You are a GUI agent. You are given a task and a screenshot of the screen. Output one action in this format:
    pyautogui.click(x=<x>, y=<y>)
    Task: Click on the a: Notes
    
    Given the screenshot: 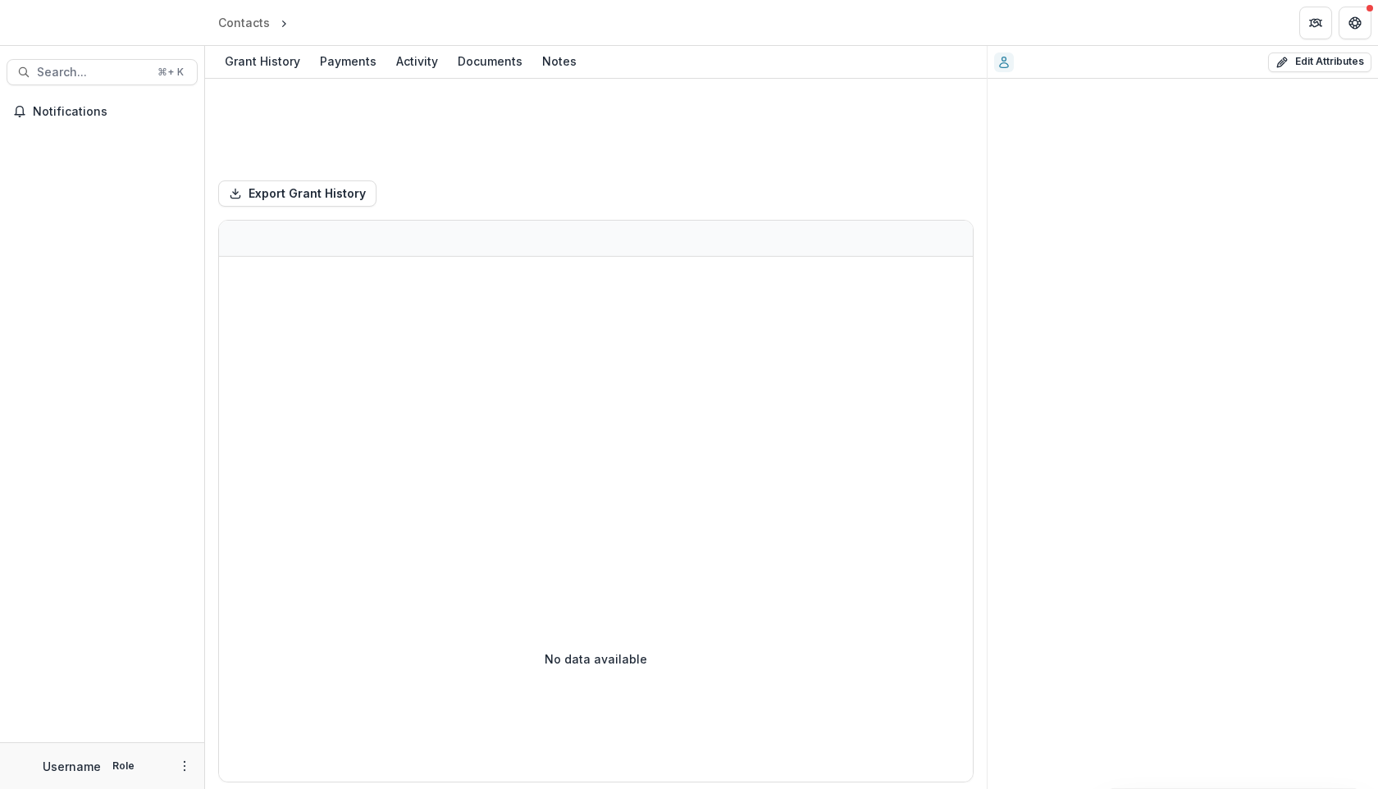 What is the action you would take?
    pyautogui.click(x=559, y=62)
    